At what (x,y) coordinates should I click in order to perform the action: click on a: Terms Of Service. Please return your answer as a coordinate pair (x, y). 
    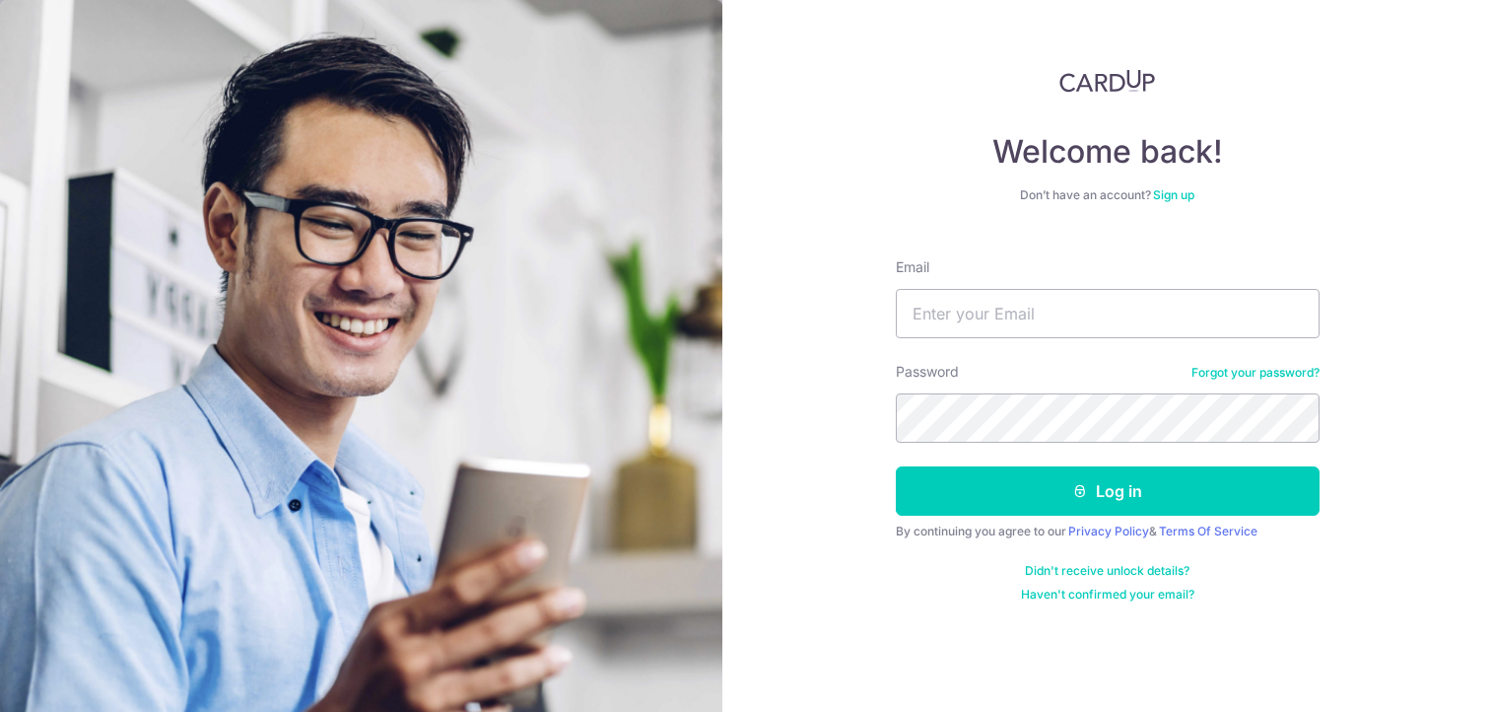
    Looking at the image, I should click on (1208, 530).